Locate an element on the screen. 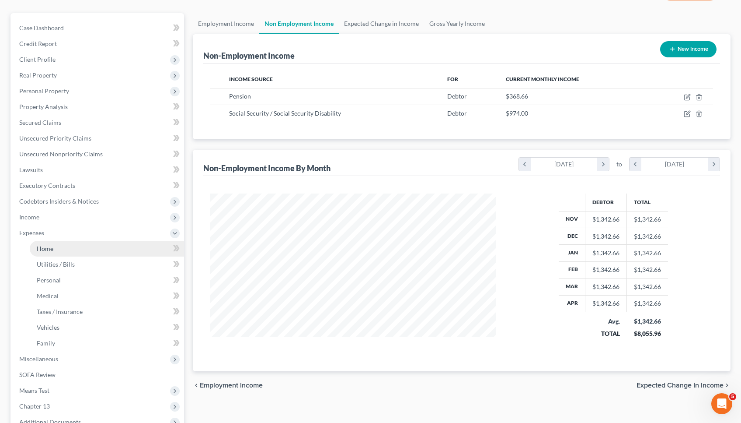 This screenshot has width=741, height=423. span: Expenses is located at coordinates (31, 232).